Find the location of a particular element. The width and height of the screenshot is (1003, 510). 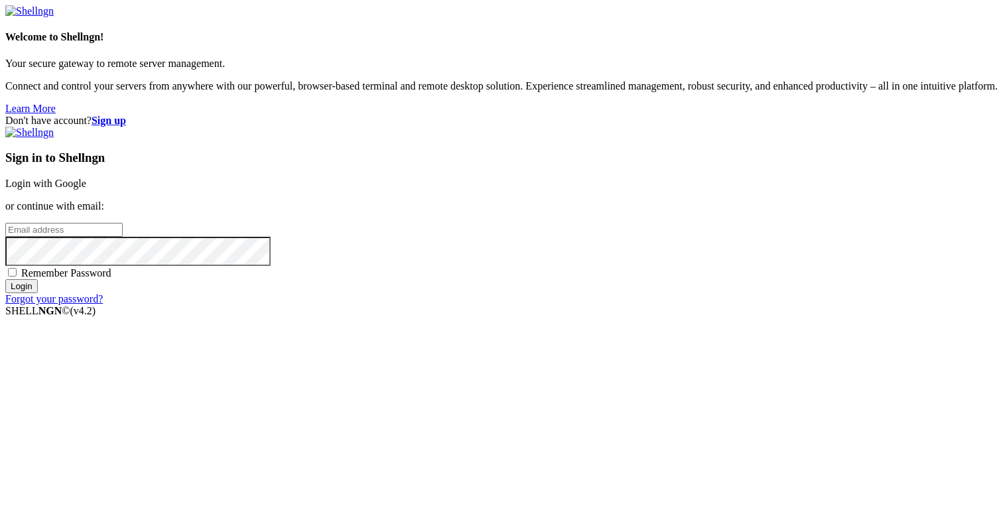

p: or continue with email: is located at coordinates (502, 206).